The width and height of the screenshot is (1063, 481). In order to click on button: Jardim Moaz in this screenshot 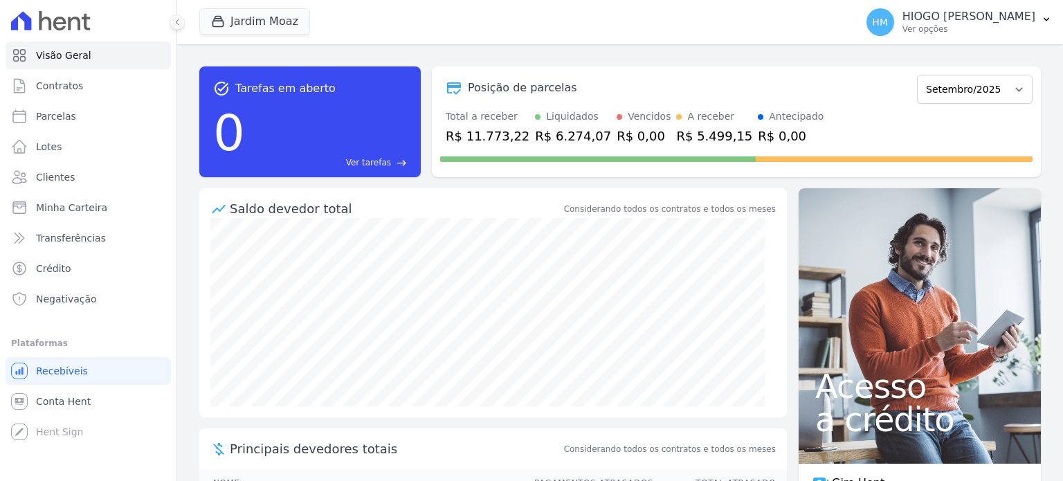, I will do `click(255, 21)`.